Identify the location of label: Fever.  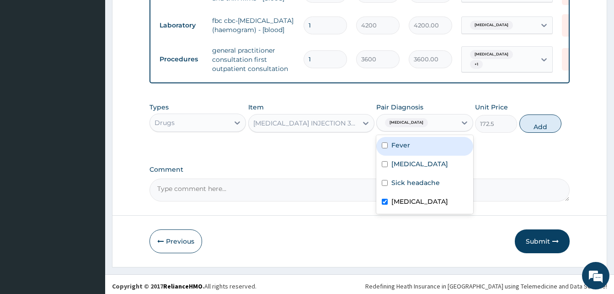
(401, 145).